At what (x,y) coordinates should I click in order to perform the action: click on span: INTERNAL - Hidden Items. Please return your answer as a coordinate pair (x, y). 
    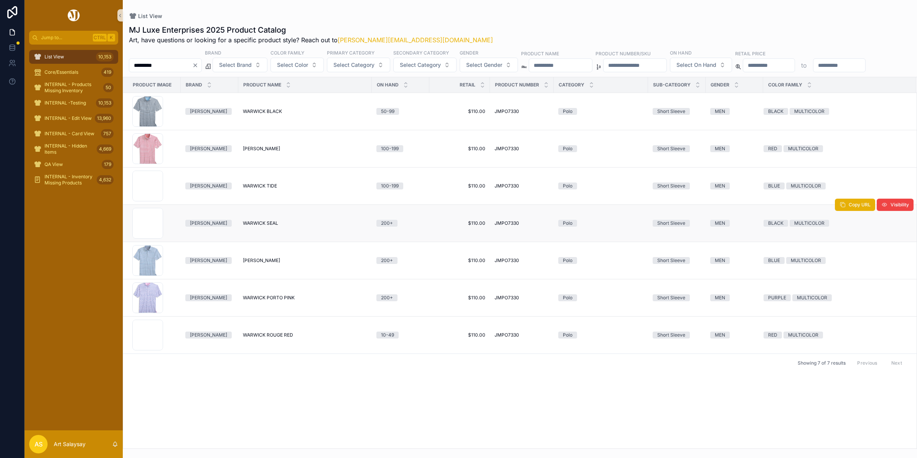
    Looking at the image, I should click on (69, 149).